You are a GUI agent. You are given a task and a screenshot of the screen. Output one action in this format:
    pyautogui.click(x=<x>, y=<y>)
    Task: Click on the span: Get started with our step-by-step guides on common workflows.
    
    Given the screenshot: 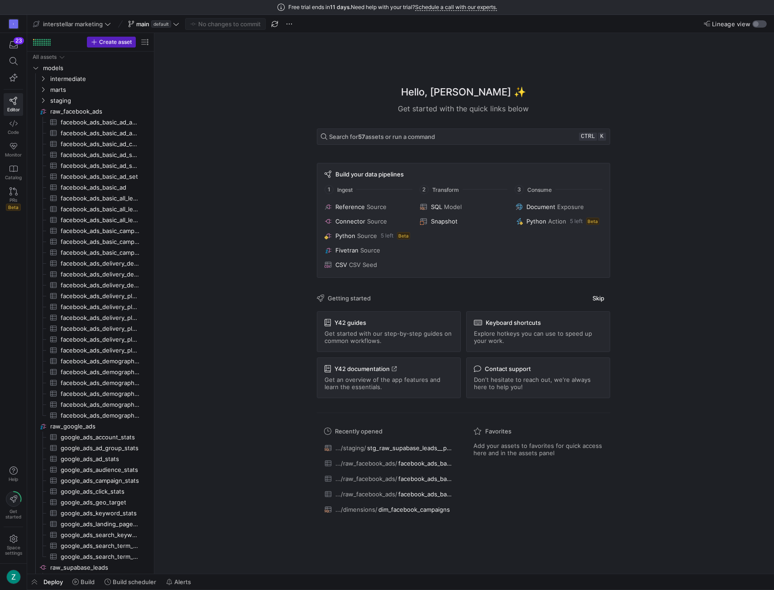 What is the action you would take?
    pyautogui.click(x=389, y=337)
    